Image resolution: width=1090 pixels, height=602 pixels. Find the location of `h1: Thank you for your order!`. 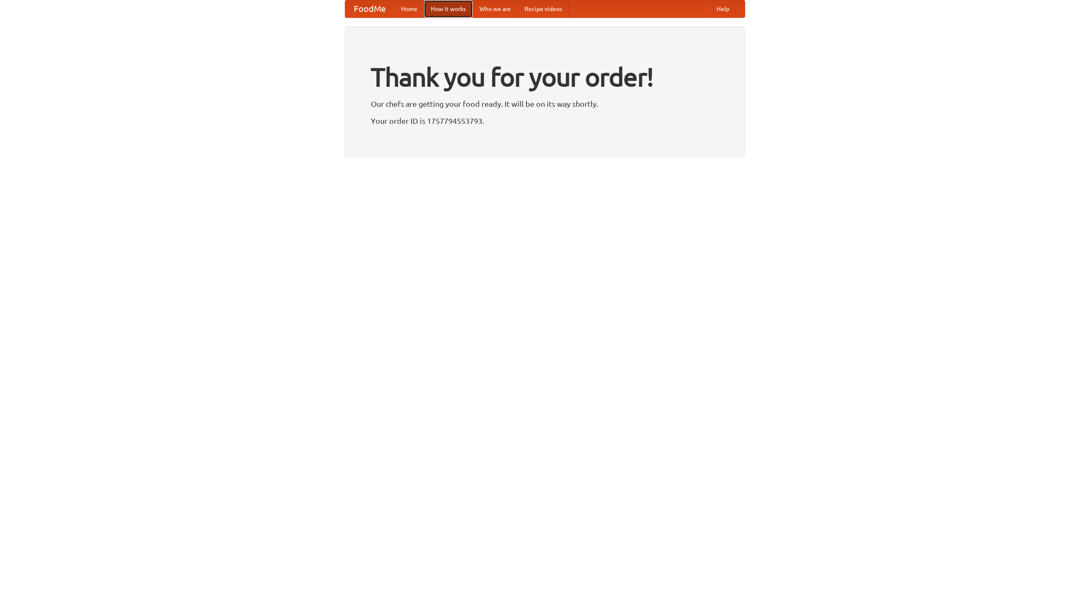

h1: Thank you for your order! is located at coordinates (545, 77).